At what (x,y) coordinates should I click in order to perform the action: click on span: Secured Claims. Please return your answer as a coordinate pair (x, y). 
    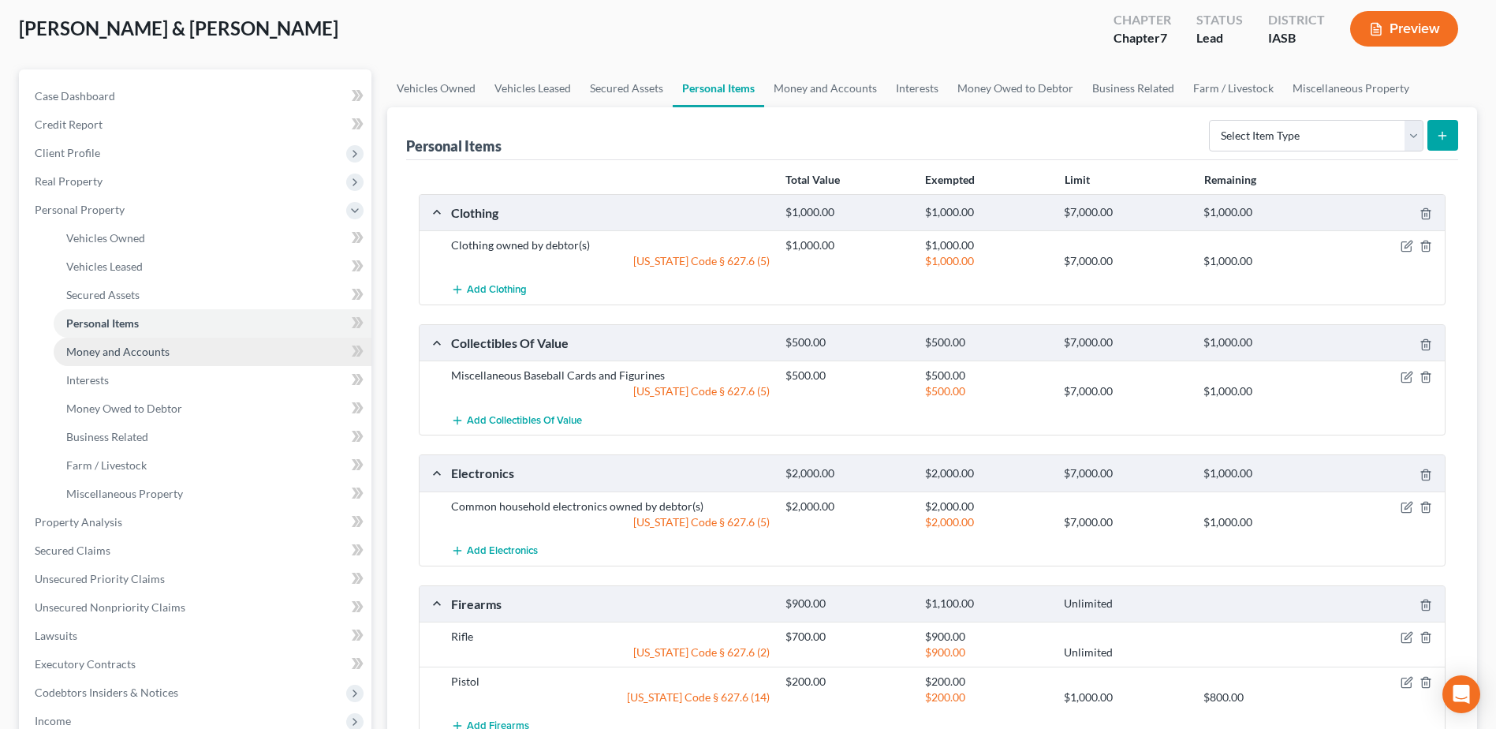
    Looking at the image, I should click on (73, 550).